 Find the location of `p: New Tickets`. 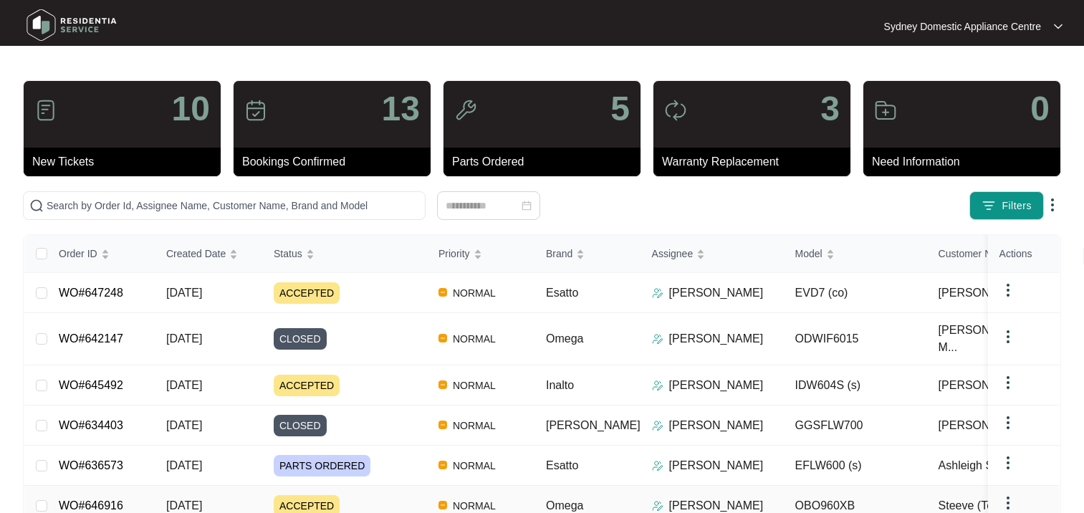

p: New Tickets is located at coordinates (126, 162).